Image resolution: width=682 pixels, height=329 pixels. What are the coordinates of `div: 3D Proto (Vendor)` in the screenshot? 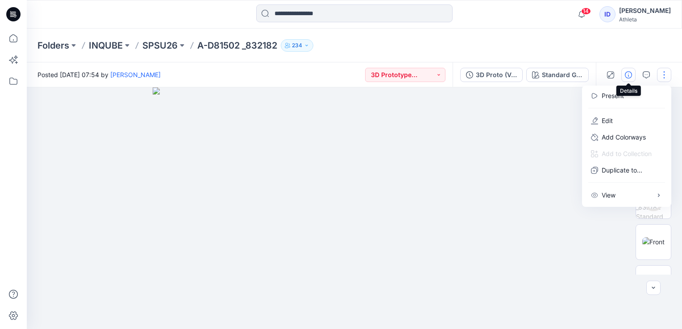 It's located at (496, 75).